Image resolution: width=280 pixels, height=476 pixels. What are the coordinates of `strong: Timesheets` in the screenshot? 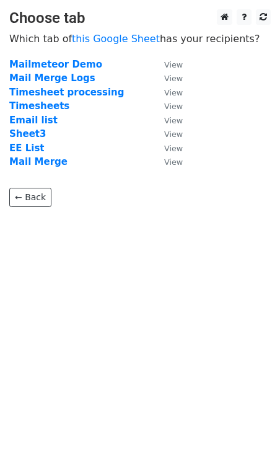 It's located at (39, 106).